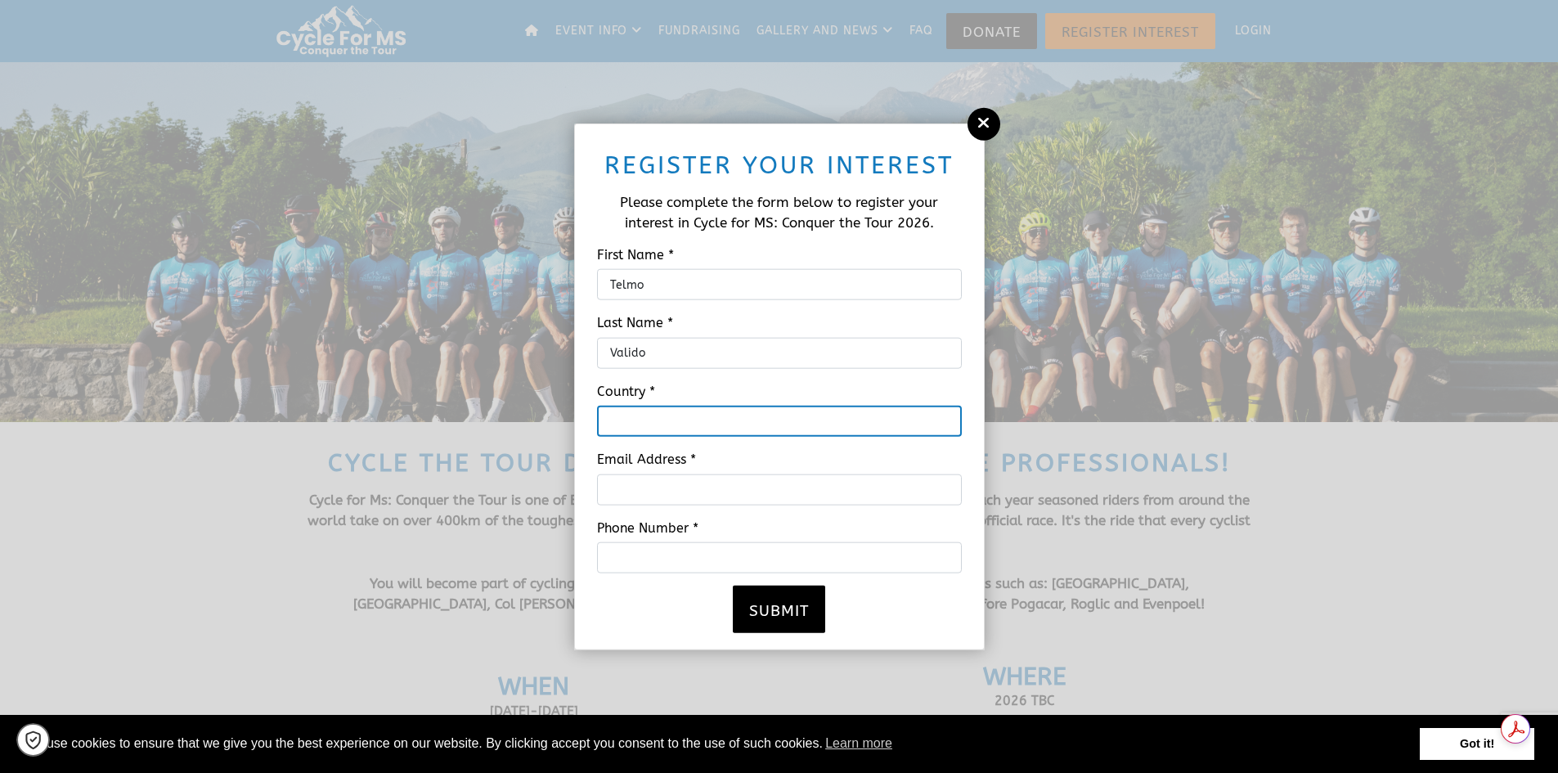 The width and height of the screenshot is (1558, 773). I want to click on h2: Register your interest, so click(779, 164).